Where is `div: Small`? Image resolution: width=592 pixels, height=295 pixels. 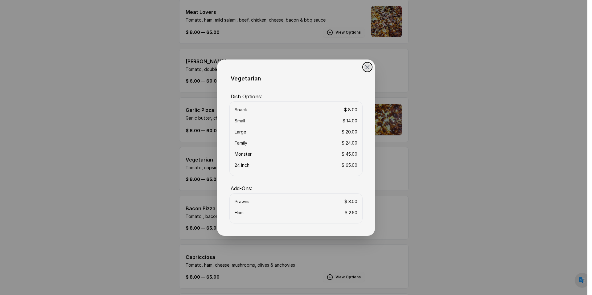
div: Small is located at coordinates (240, 121).